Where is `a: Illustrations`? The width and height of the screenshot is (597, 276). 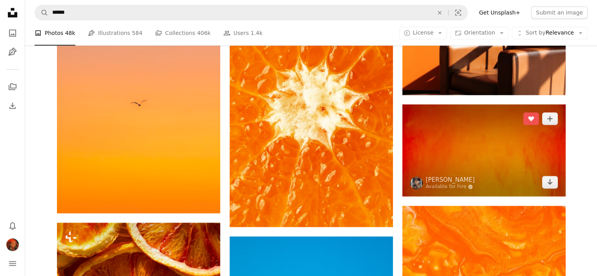 a: Illustrations is located at coordinates (13, 52).